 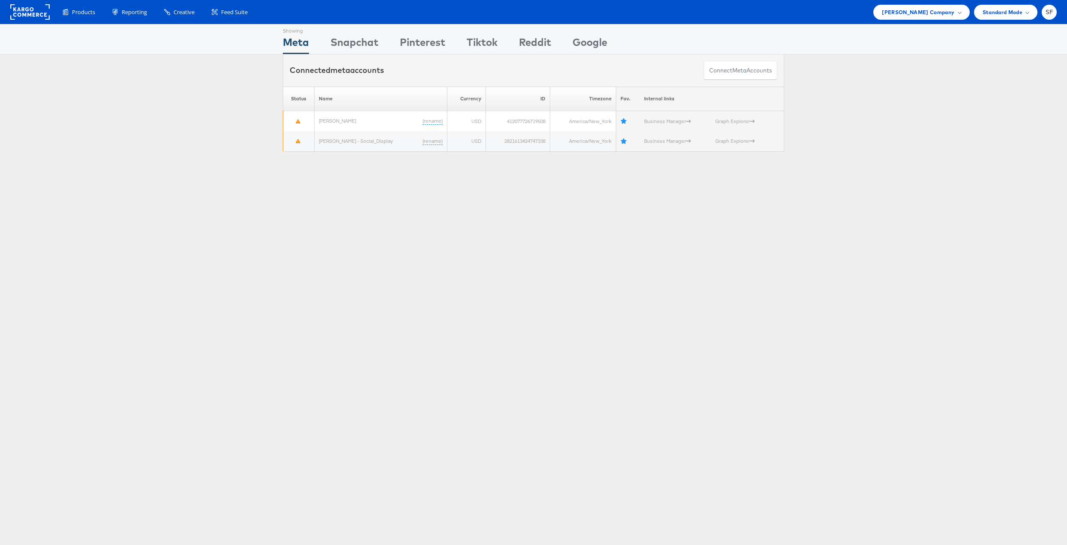 I want to click on span: Standard Mode, so click(x=1002, y=12).